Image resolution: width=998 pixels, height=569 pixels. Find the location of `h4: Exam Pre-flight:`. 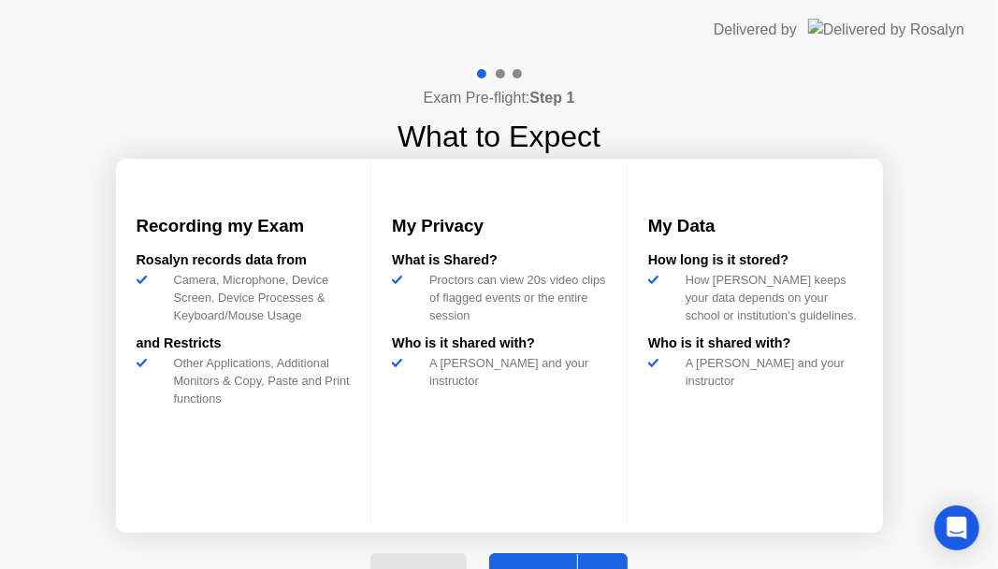

h4: Exam Pre-flight: is located at coordinates (499, 98).